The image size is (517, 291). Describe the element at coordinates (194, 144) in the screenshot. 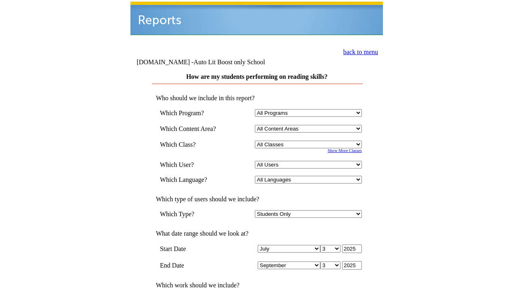

I see `td: Which Class?` at that location.